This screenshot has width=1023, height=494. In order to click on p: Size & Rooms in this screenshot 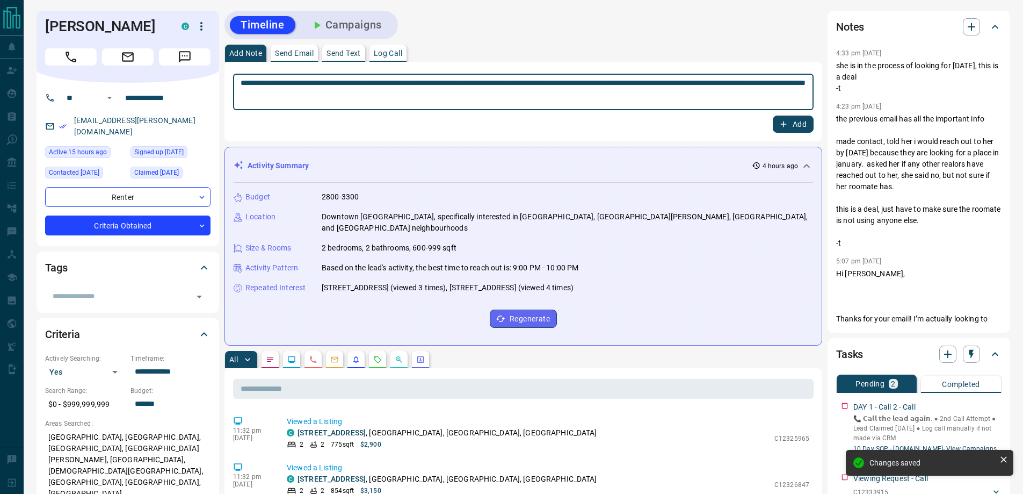, I will do `click(269, 248)`.